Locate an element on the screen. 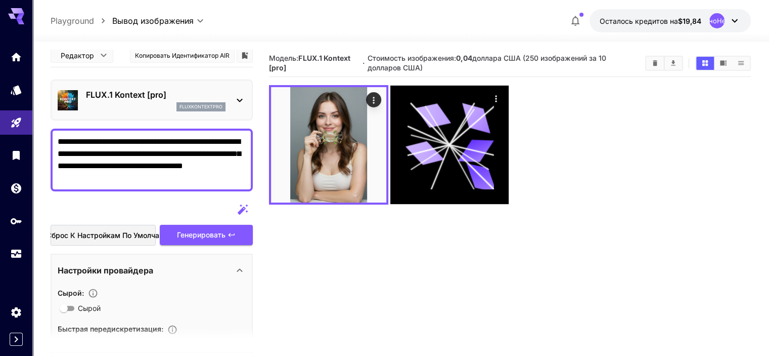  button: 19,8448 долларов СШАНеопределеноНеопределено is located at coordinates (670, 21).